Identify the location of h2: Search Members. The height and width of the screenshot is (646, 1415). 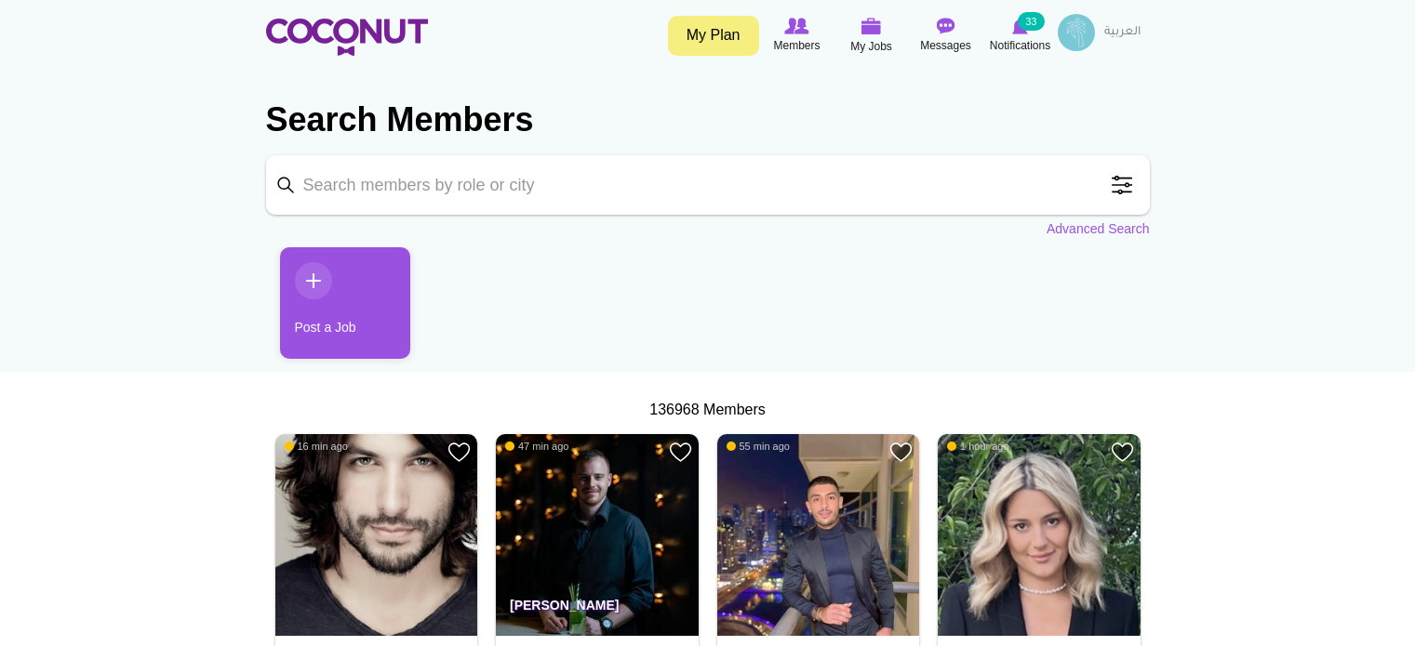
(708, 120).